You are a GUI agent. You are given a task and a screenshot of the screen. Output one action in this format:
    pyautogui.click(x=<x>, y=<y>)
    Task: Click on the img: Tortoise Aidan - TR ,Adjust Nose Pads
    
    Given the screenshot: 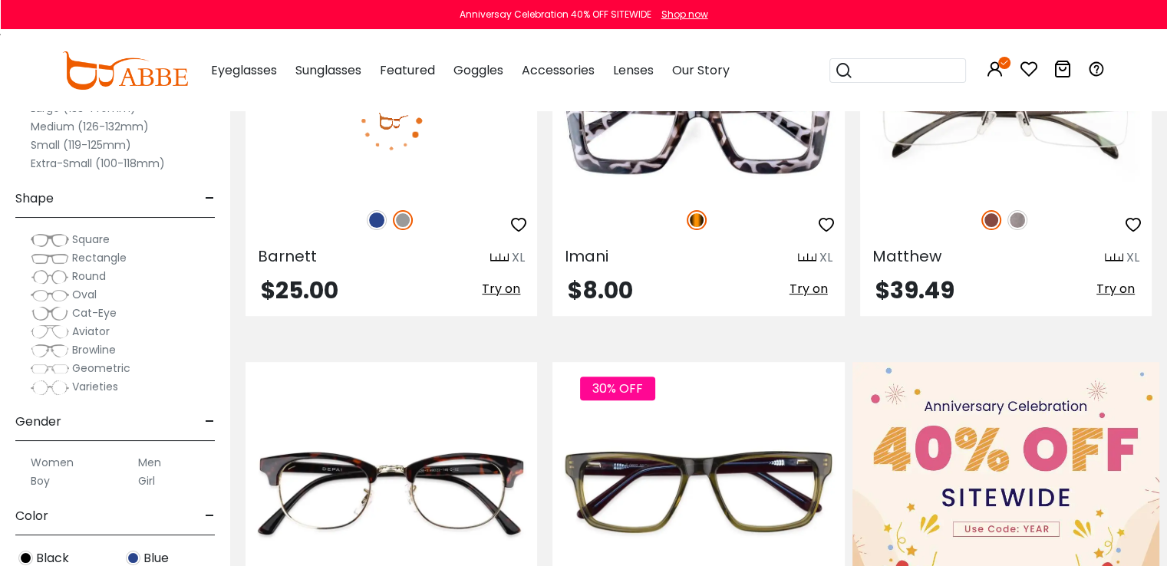 What is the action you would take?
    pyautogui.click(x=391, y=490)
    